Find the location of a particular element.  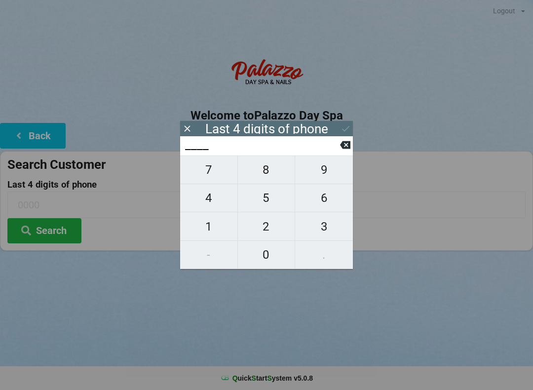

button: 1 is located at coordinates (209, 226).